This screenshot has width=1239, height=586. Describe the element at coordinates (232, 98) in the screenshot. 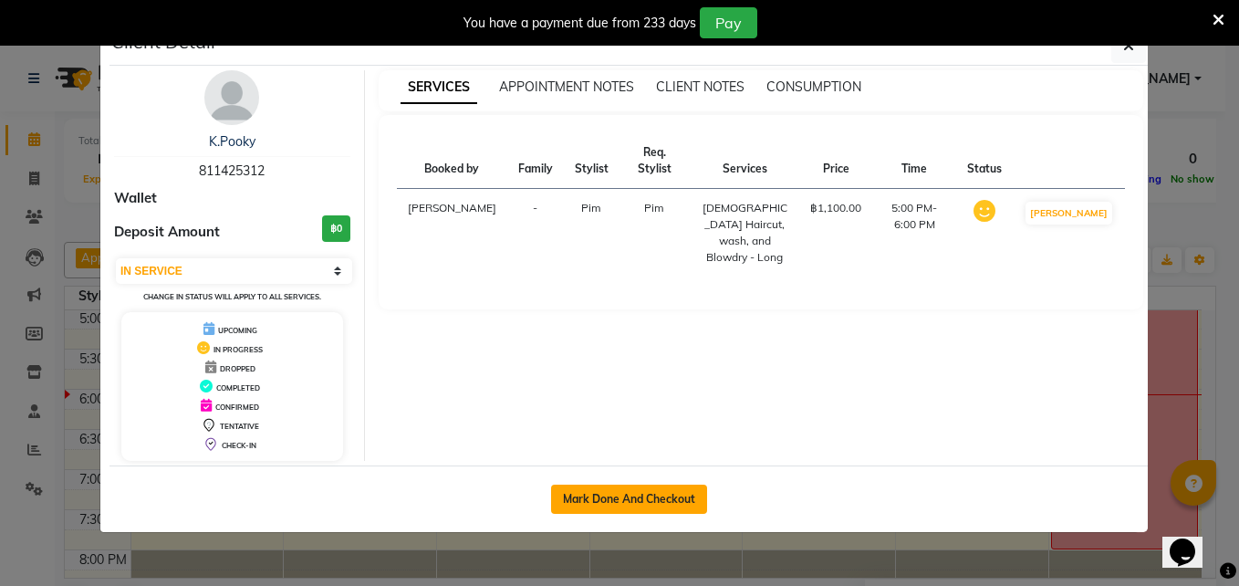

I see `img: avatar` at that location.